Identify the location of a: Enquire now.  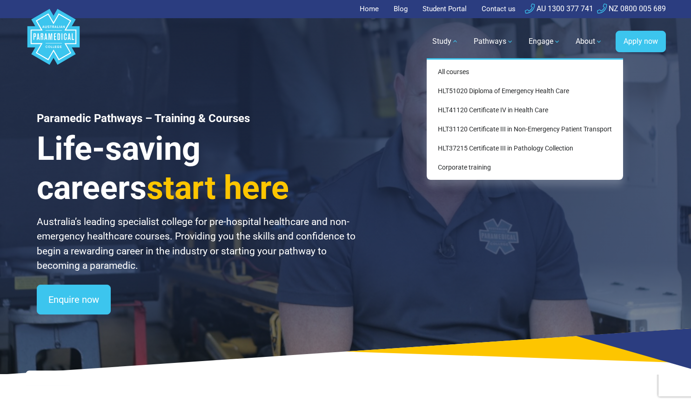
(74, 299).